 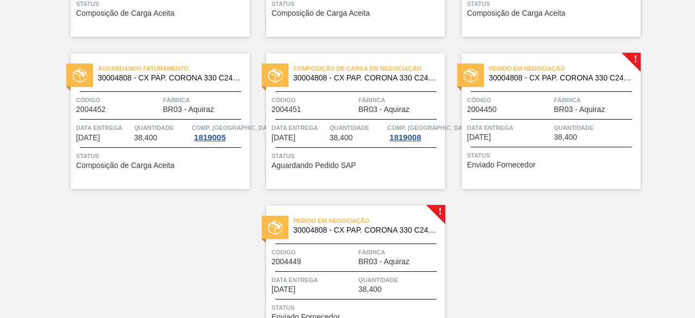 I want to click on span: 25/09/2025, so click(x=284, y=137).